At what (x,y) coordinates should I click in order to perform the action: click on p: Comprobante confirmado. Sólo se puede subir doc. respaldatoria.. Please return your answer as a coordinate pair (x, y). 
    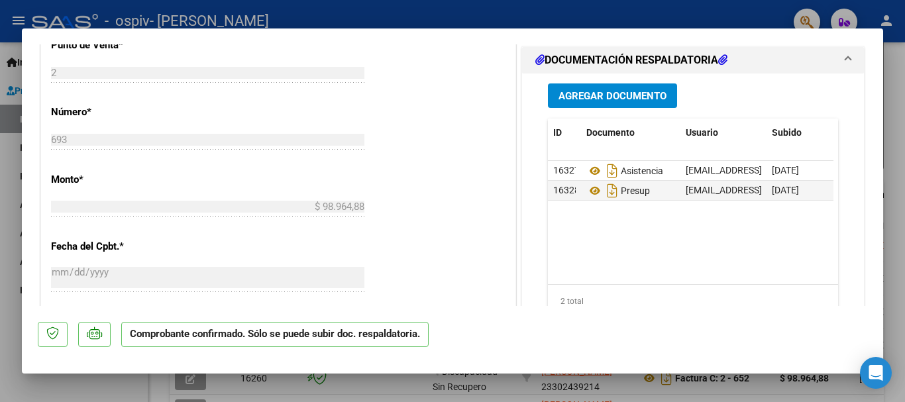
    Looking at the image, I should click on (275, 335).